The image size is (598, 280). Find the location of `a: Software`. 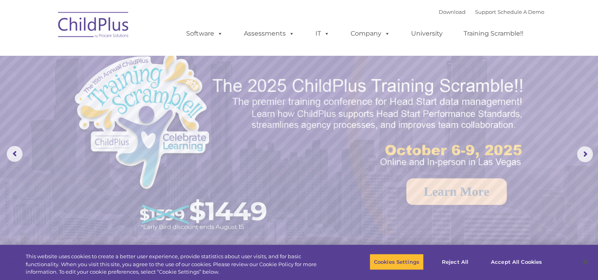

a: Software is located at coordinates (204, 34).